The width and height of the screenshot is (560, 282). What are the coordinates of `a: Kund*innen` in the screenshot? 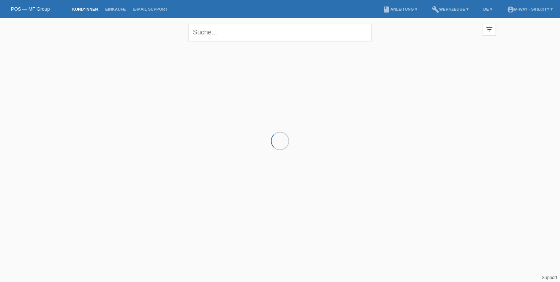 It's located at (85, 9).